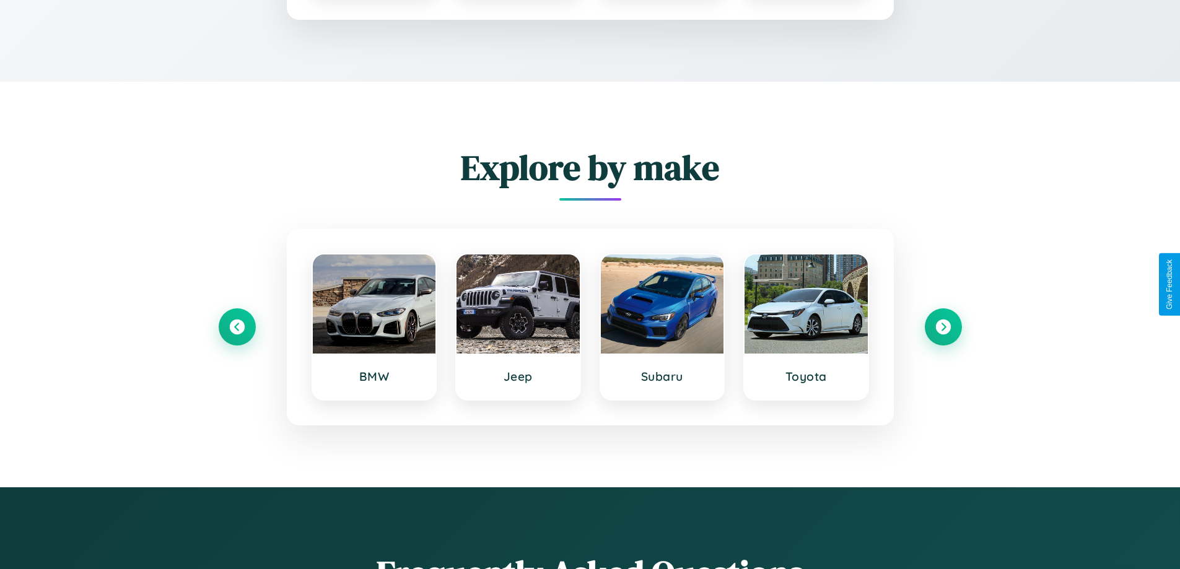  I want to click on div: Give Feedback, so click(1169, 284).